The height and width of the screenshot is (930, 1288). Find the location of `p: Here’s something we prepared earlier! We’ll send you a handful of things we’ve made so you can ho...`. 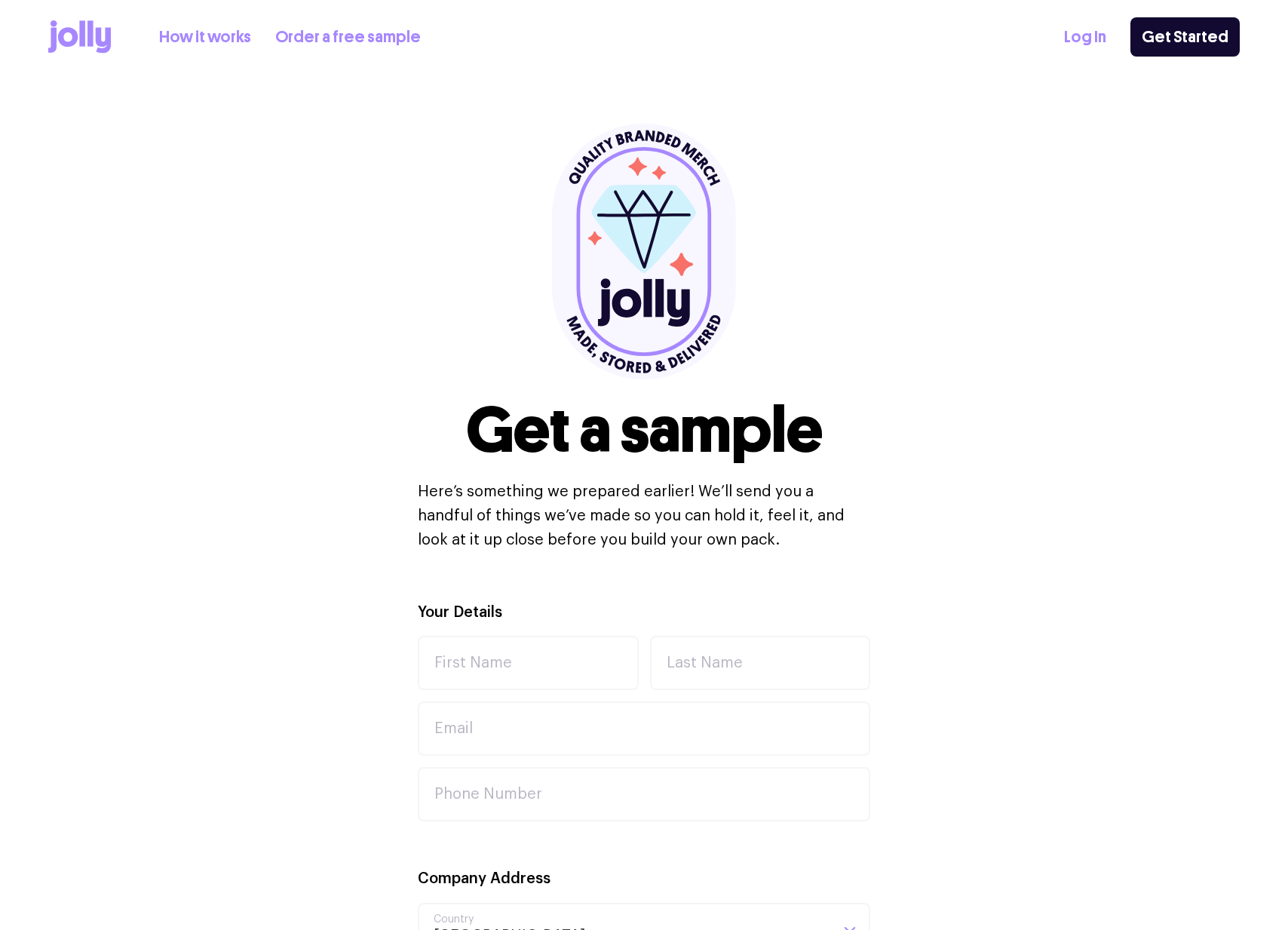

p: Here’s something we prepared earlier! We’ll send you a handful of things we’ve made so you can ho... is located at coordinates (644, 516).